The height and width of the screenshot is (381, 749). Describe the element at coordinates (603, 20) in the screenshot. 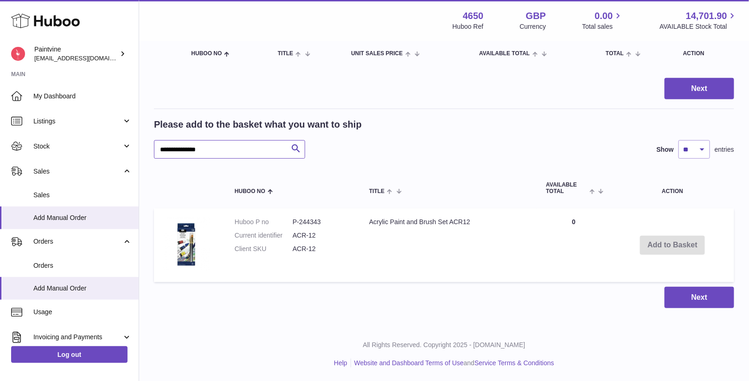

I see `a: 0.00 Total sales` at that location.